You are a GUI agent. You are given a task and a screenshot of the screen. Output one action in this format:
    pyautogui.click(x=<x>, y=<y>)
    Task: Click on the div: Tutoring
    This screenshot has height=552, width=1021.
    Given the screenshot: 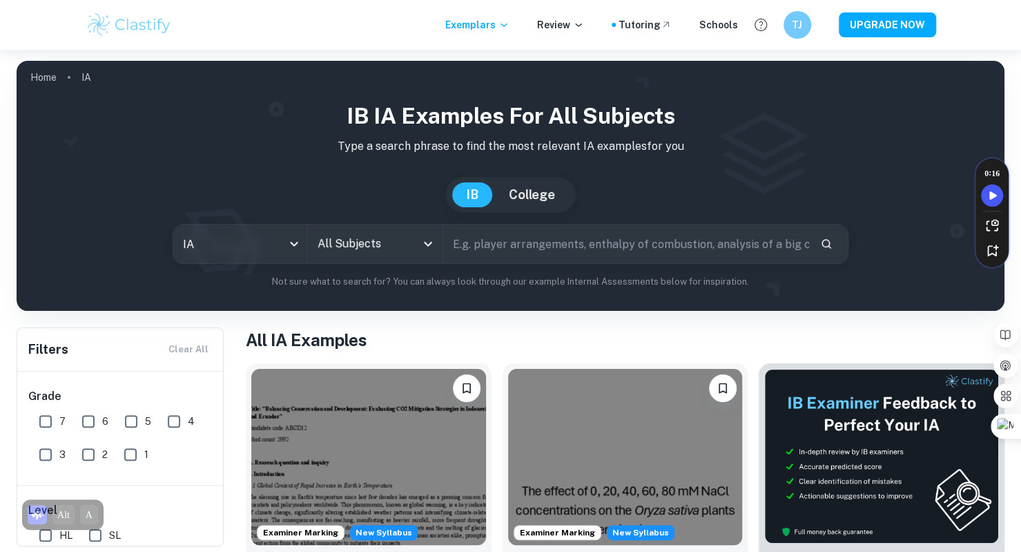 What is the action you would take?
    pyautogui.click(x=645, y=25)
    